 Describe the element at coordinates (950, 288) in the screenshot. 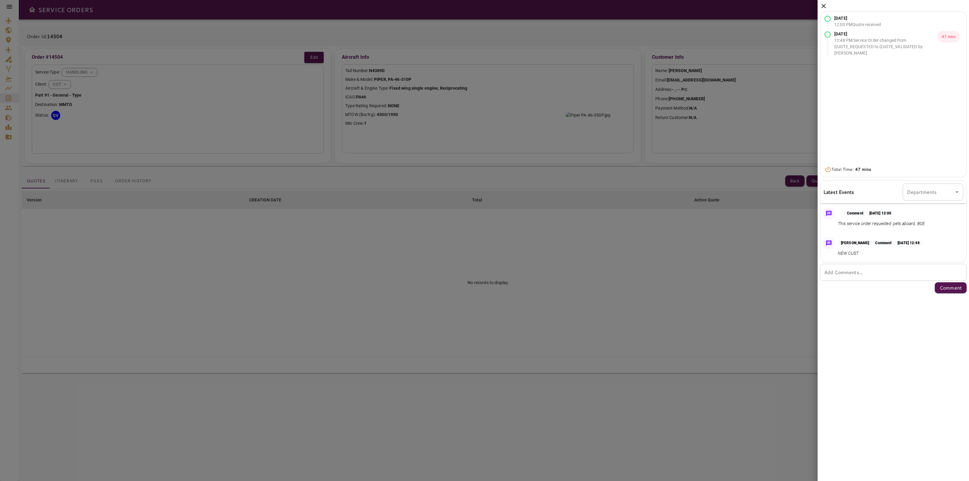

I see `button: Comment` at that location.